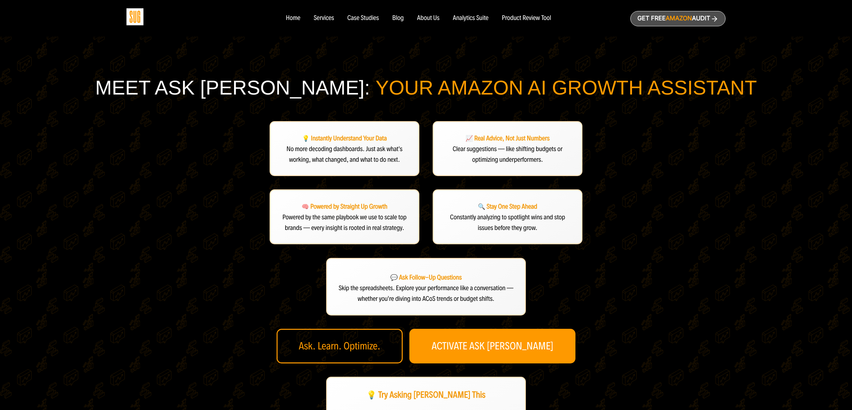 This screenshot has height=410, width=852. I want to click on a: Get freeAmazonAudit, so click(678, 19).